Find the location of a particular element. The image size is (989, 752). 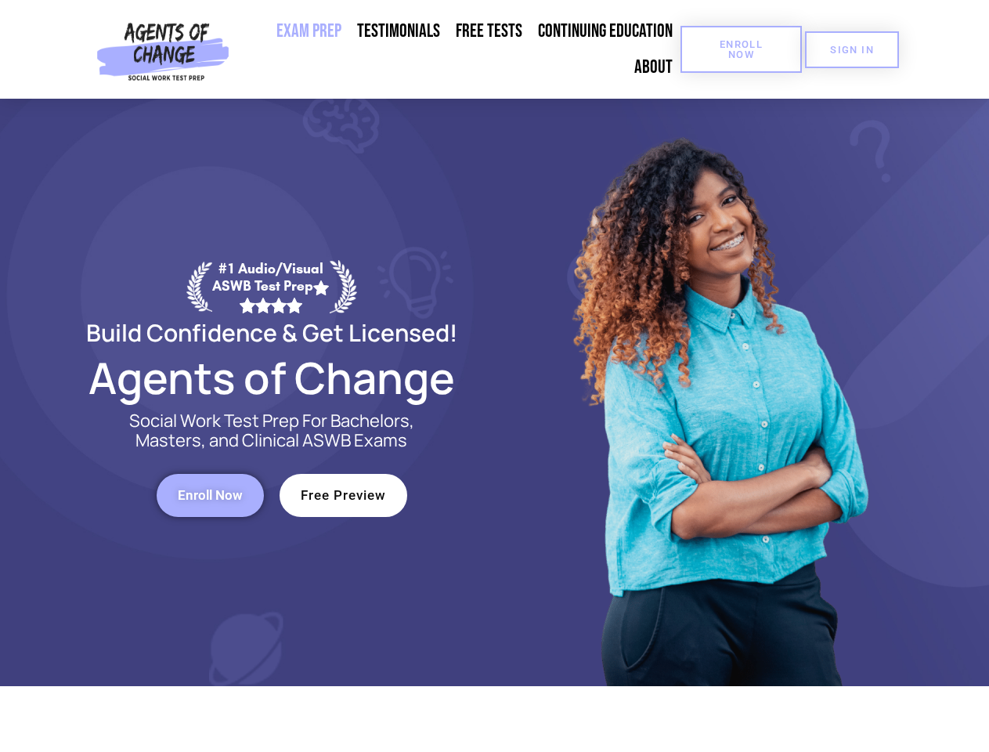

a: SIGN IN is located at coordinates (852, 49).